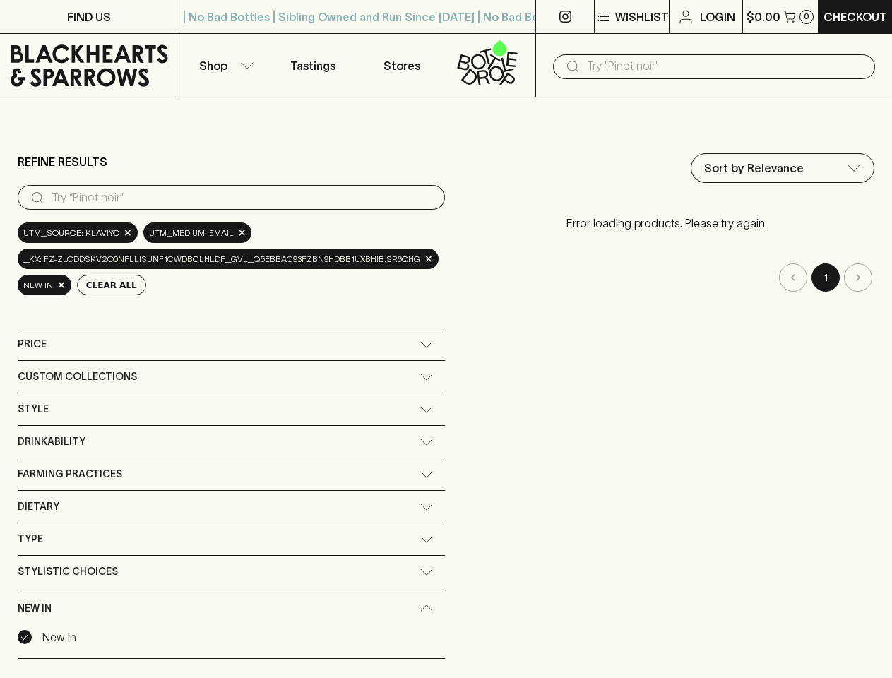 The width and height of the screenshot is (892, 678). Describe the element at coordinates (70, 474) in the screenshot. I see `span: Farming Practices` at that location.